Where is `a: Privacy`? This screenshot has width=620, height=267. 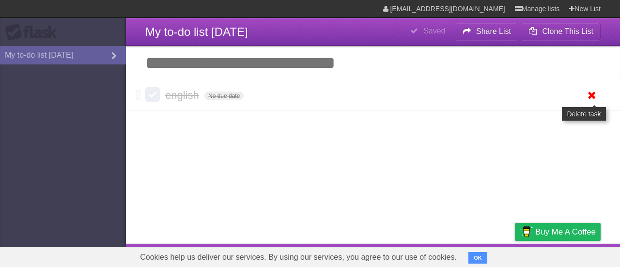 a: Privacy is located at coordinates (515, 255).